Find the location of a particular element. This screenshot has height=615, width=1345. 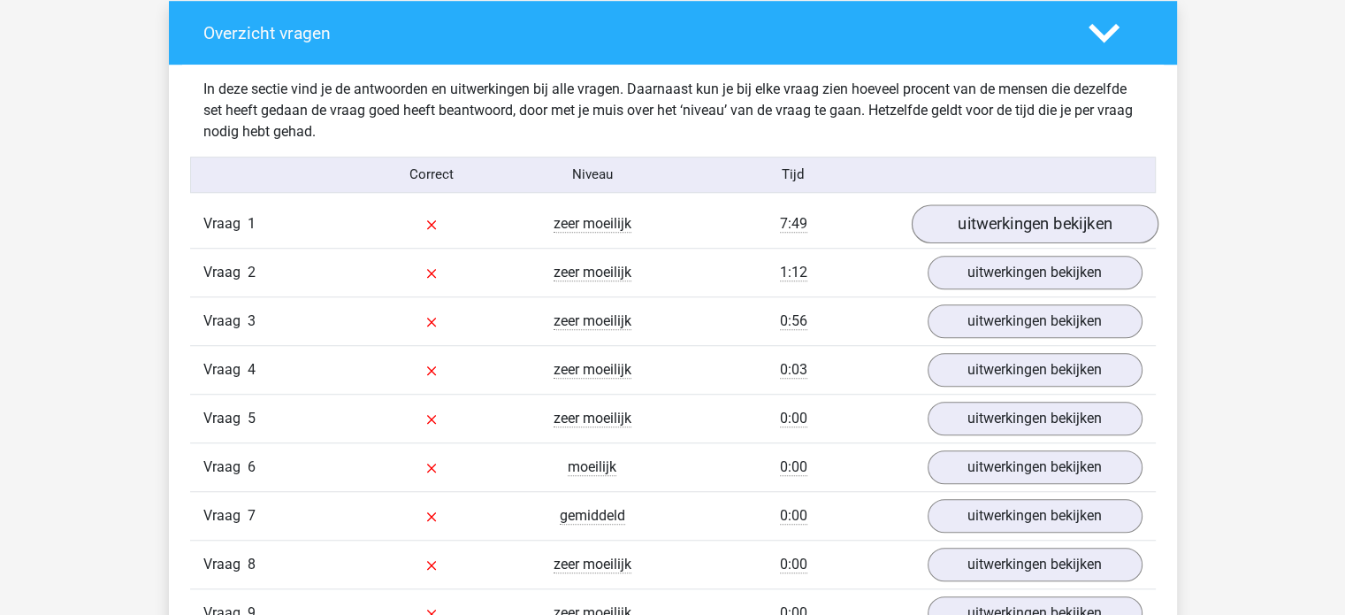

span: 0:03 is located at coordinates (793, 370).